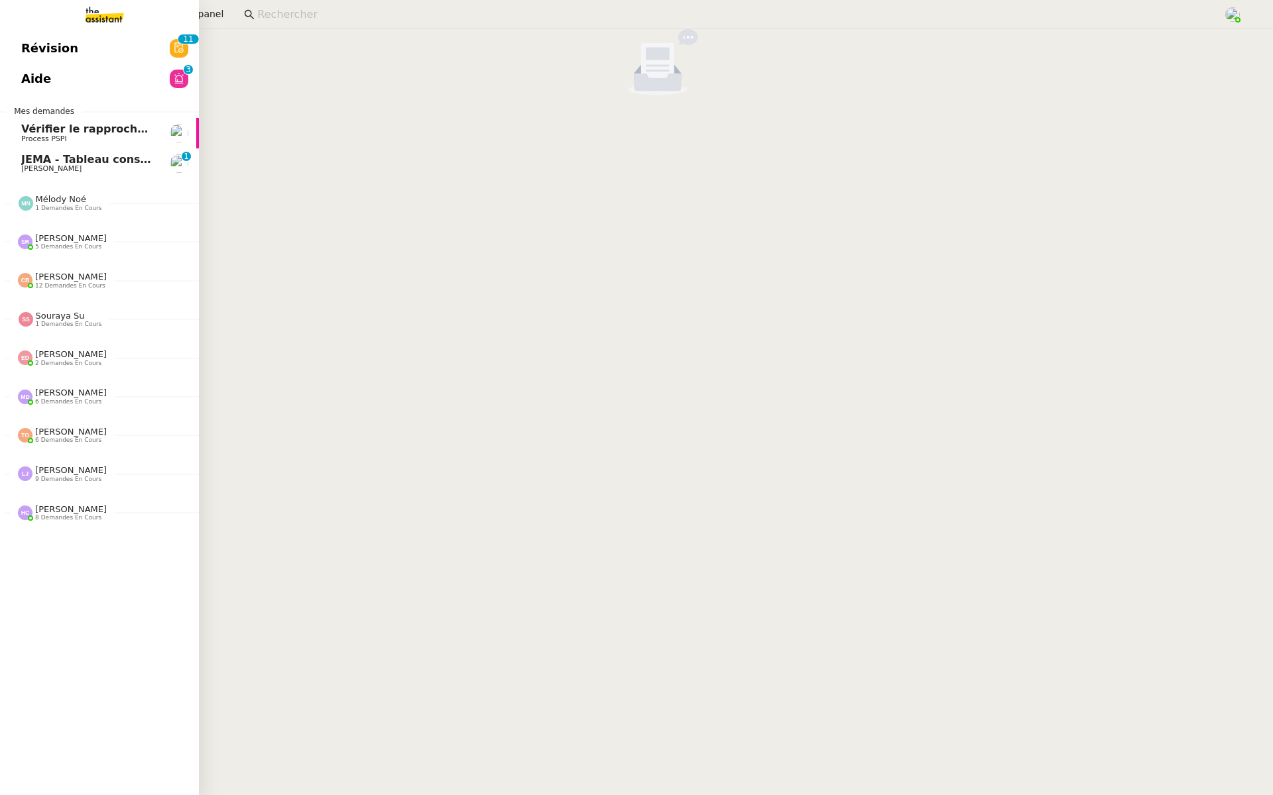 This screenshot has height=795, width=1273. Describe the element at coordinates (68, 518) in the screenshot. I see `span: 8 demandes en cours` at that location.